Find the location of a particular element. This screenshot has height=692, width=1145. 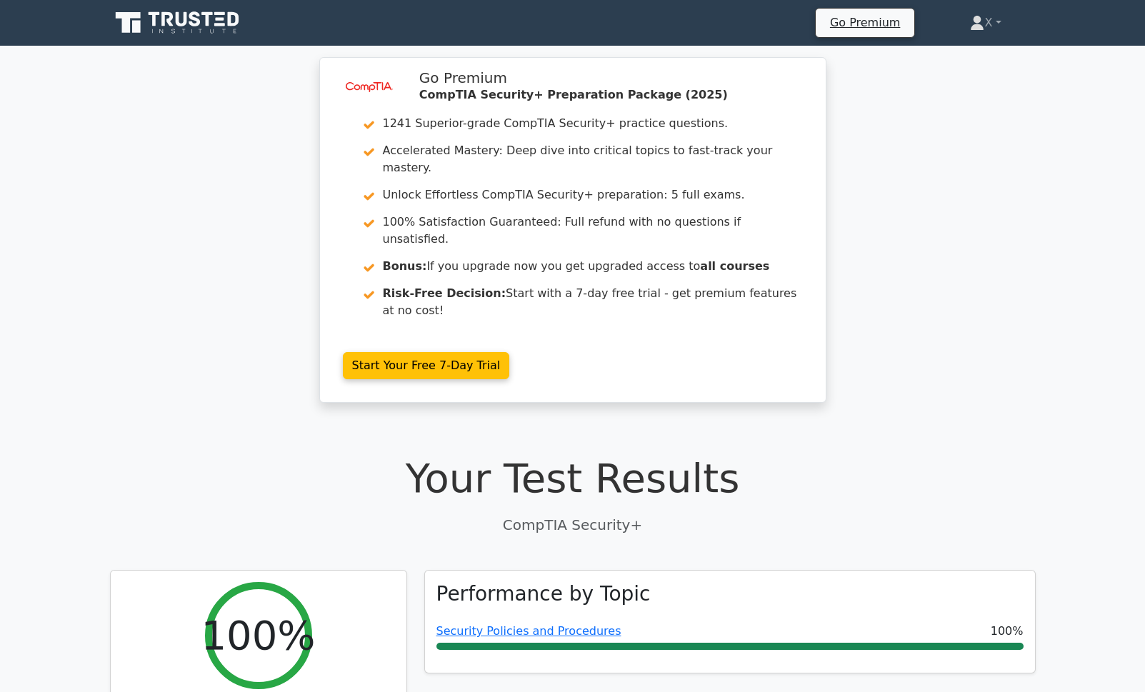

a: Start Your Free 7-Day Trial is located at coordinates (427, 366).